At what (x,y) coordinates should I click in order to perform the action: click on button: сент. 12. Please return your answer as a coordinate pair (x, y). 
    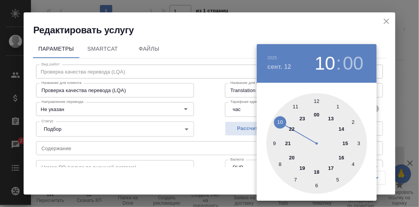
    Looking at the image, I should click on (280, 67).